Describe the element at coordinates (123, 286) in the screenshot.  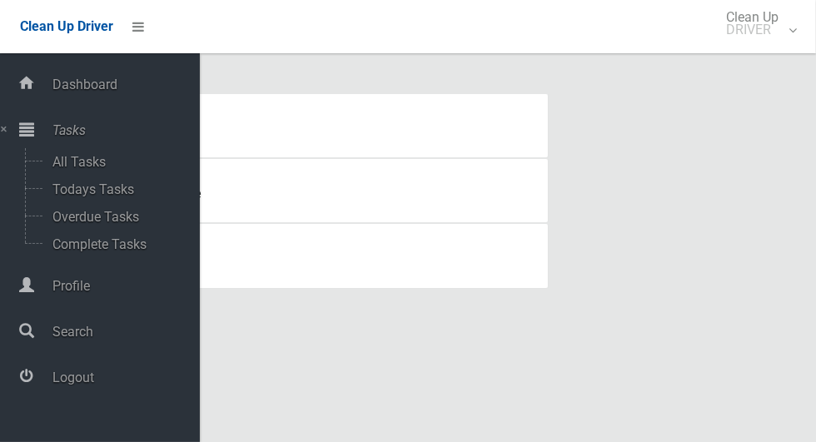
I see `span: Profile` at that location.